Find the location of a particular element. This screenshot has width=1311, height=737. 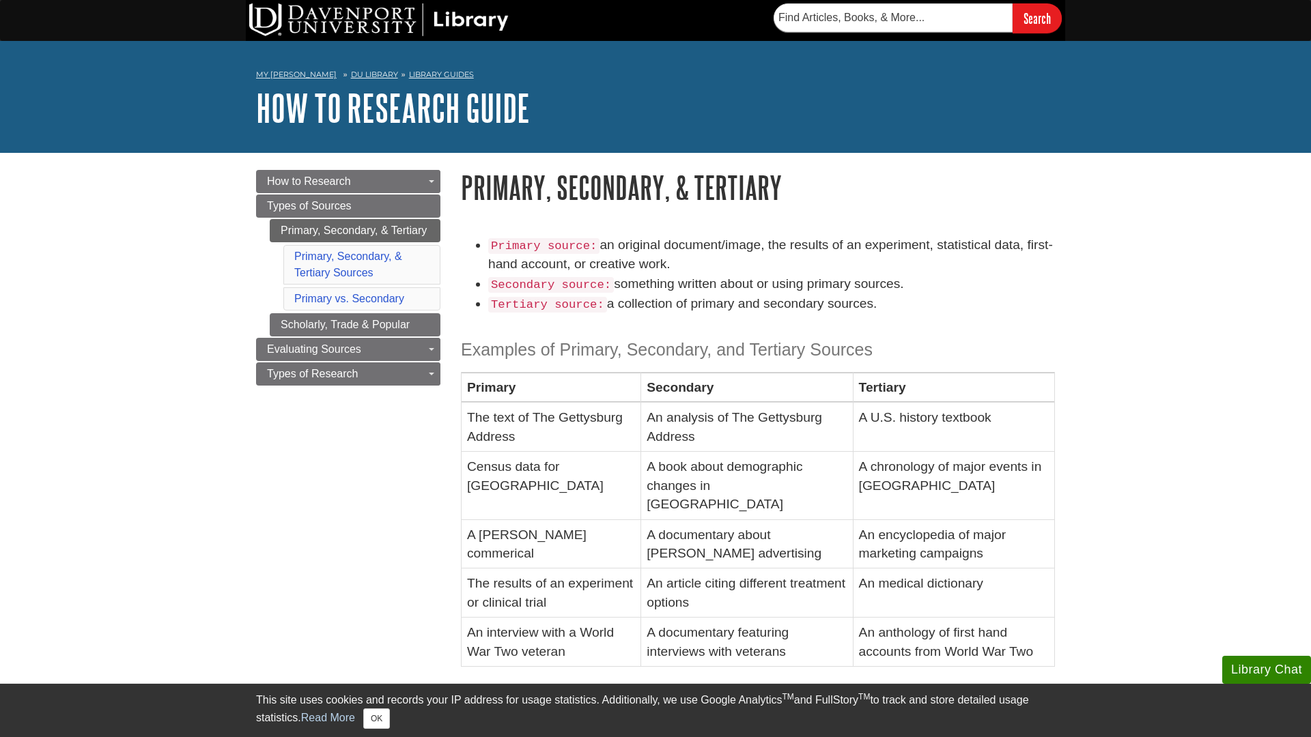

nav: breadcrumb is located at coordinates (655, 76).